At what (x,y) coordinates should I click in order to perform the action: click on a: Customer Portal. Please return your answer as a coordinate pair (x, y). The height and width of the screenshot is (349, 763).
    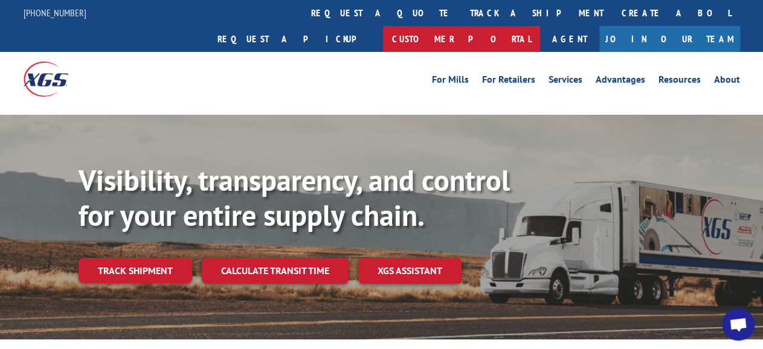
    Looking at the image, I should click on (461, 39).